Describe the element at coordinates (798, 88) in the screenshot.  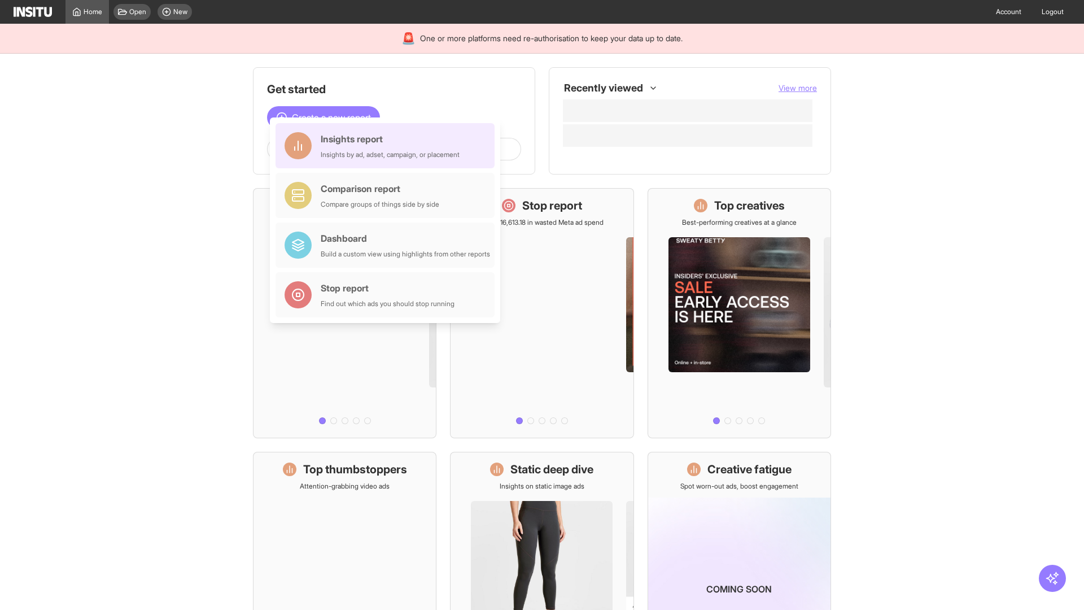
I see `span: View more` at that location.